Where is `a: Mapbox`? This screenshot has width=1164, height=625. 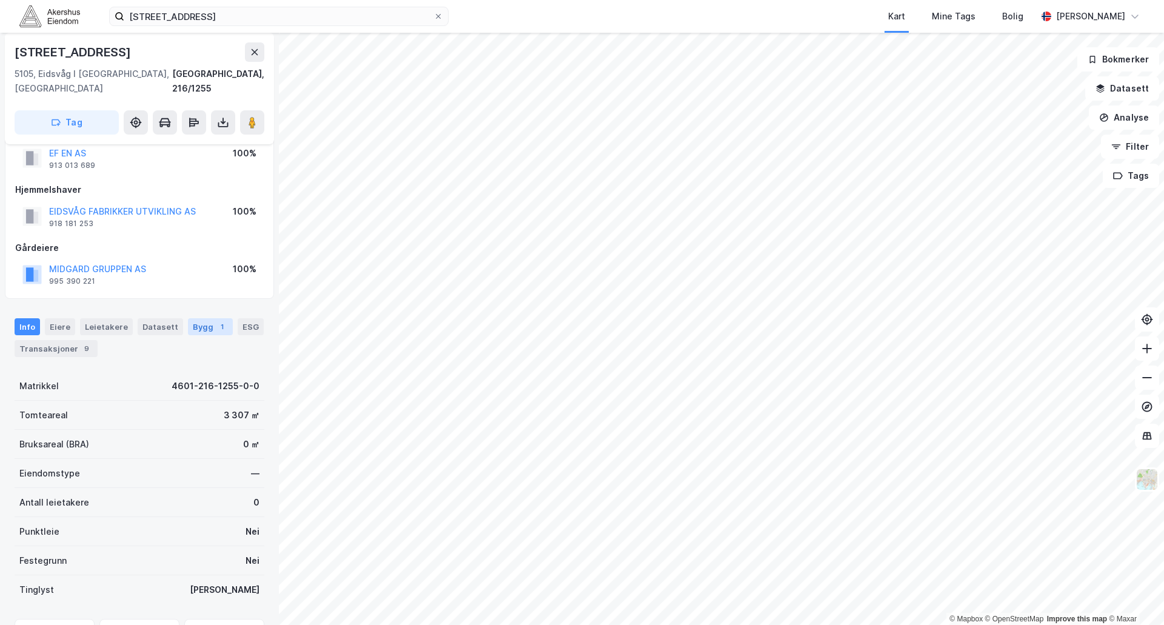 a: Mapbox is located at coordinates (965, 619).